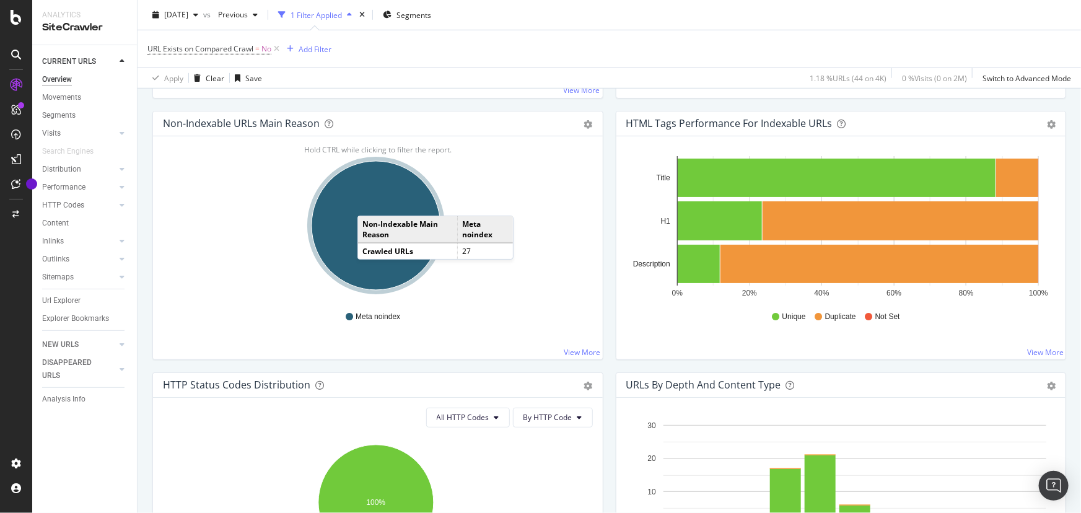 This screenshot has width=1081, height=513. Describe the element at coordinates (79, 169) in the screenshot. I see `a: Distribution` at that location.